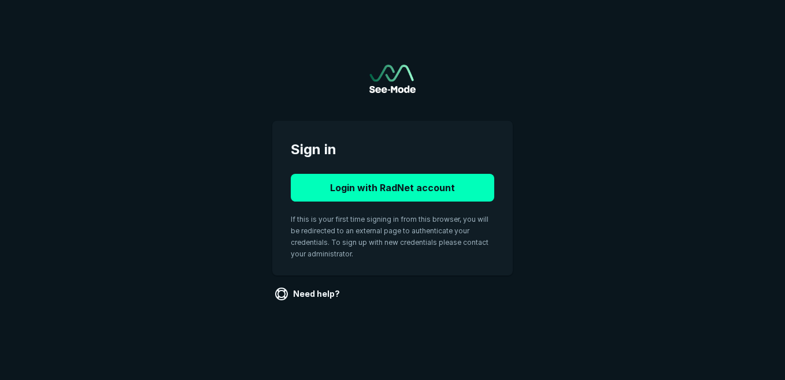 Image resolution: width=785 pixels, height=380 pixels. What do you see at coordinates (393, 188) in the screenshot?
I see `button: Login with RadNet account` at bounding box center [393, 188].